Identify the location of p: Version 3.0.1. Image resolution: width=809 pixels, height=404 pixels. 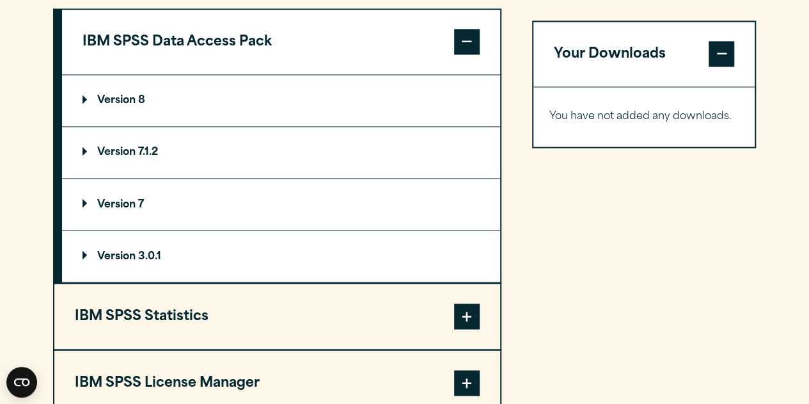
(122, 256).